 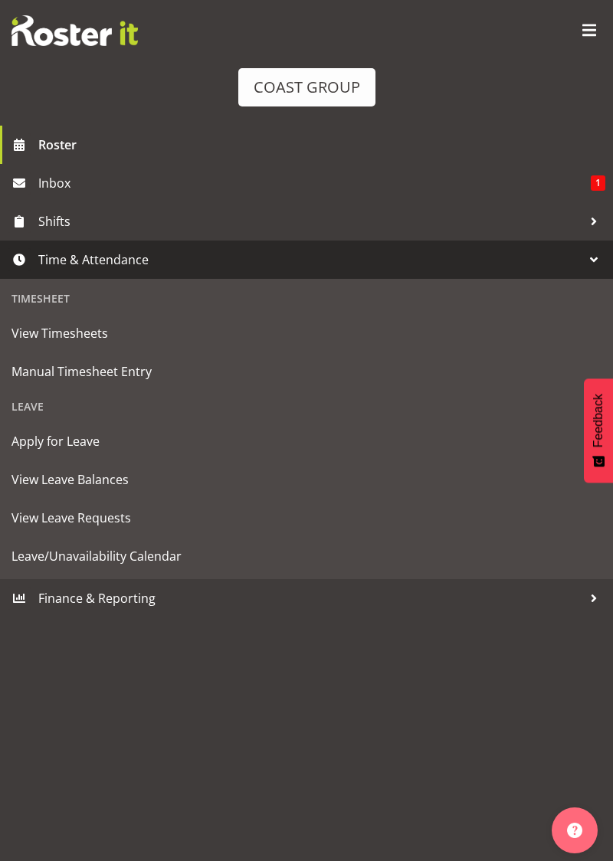 What do you see at coordinates (310, 260) in the screenshot?
I see `span: Time & Attendance` at bounding box center [310, 260].